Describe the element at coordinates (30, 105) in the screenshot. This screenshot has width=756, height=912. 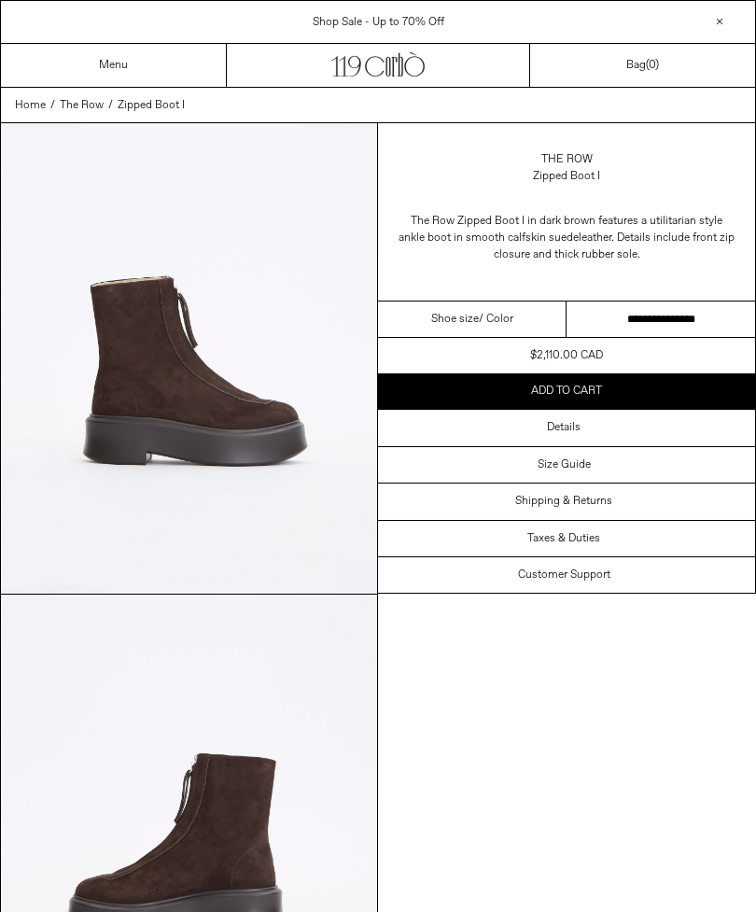
I see `a: Home` at that location.